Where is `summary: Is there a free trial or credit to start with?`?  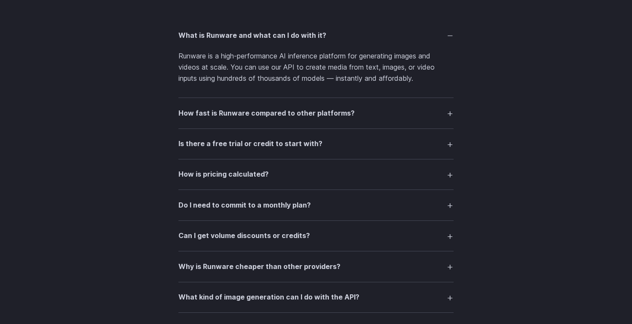
summary: Is there a free trial or credit to start with? is located at coordinates (316, 144).